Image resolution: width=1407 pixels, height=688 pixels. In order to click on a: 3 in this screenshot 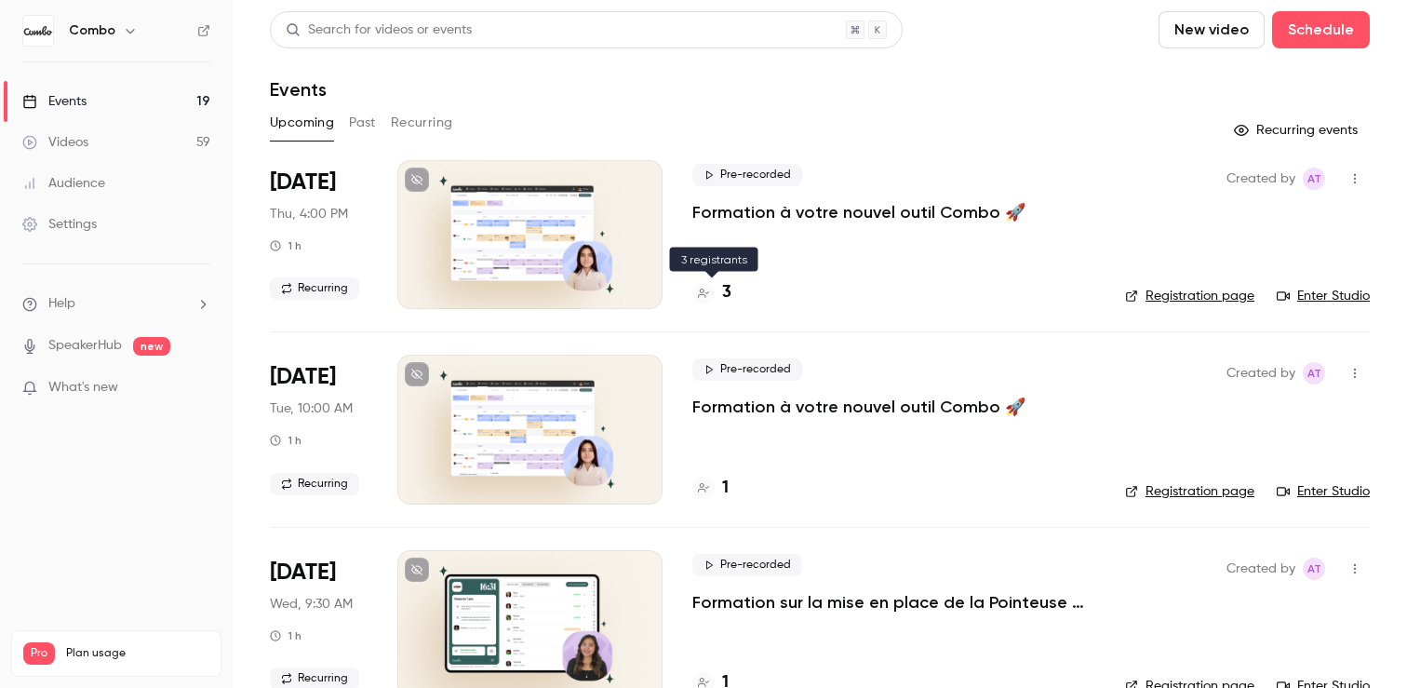, I will do `click(712, 292)`.